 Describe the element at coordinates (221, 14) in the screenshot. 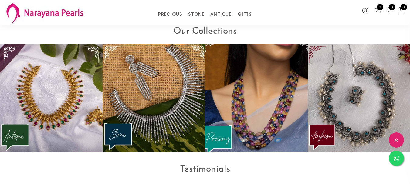

I see `a: ANTIQUE` at that location.